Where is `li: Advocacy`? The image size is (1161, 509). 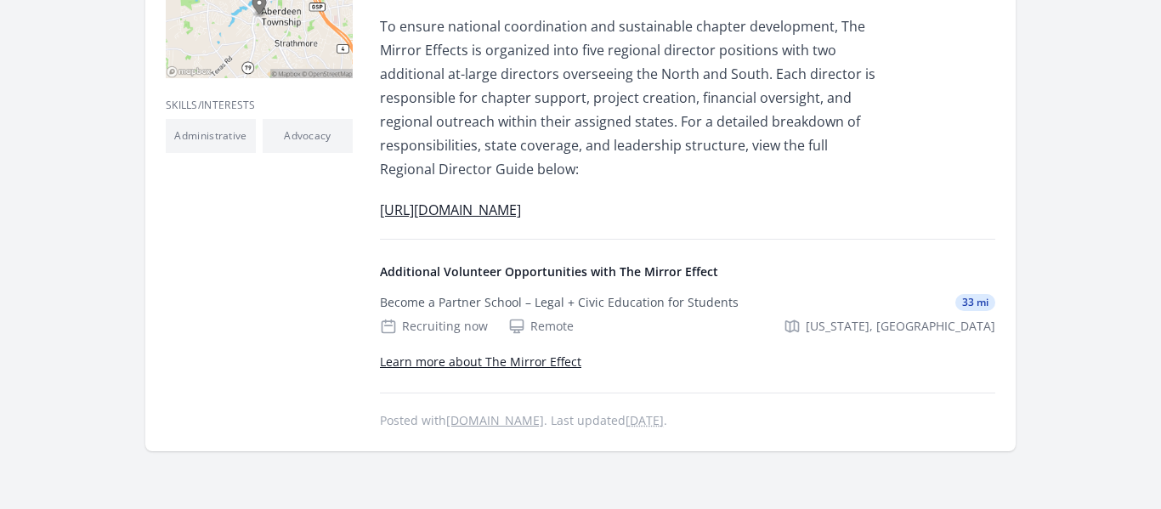
li: Advocacy is located at coordinates (308, 136).